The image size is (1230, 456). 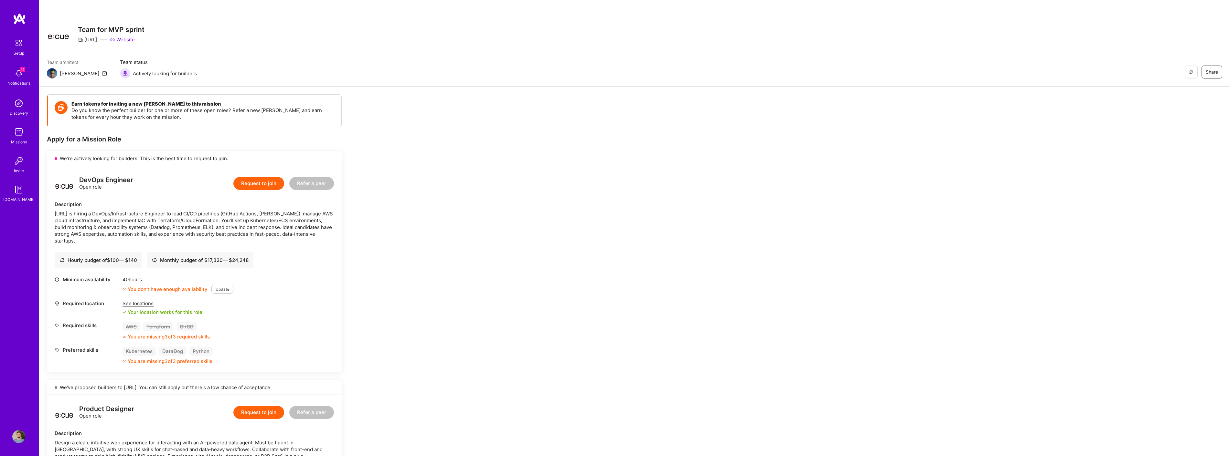 I want to click on div: Required location, so click(x=87, y=303).